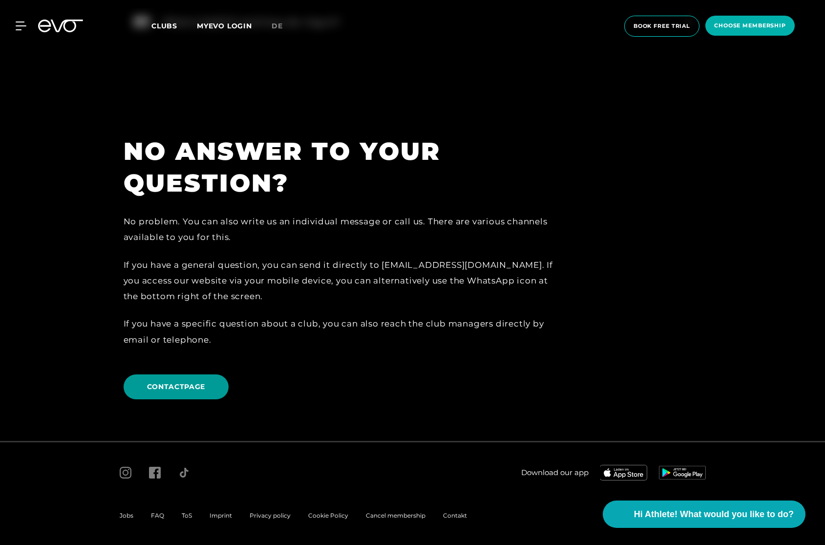 Image resolution: width=825 pixels, height=545 pixels. I want to click on span: Cookie Policy, so click(328, 515).